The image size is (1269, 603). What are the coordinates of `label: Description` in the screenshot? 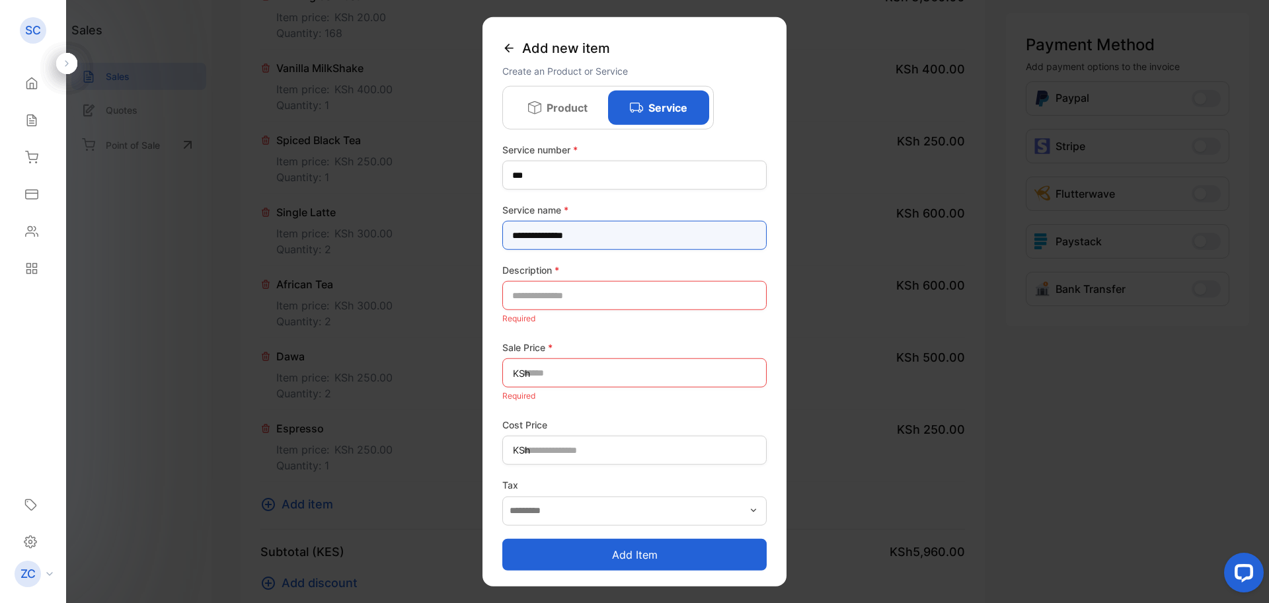 It's located at (635, 270).